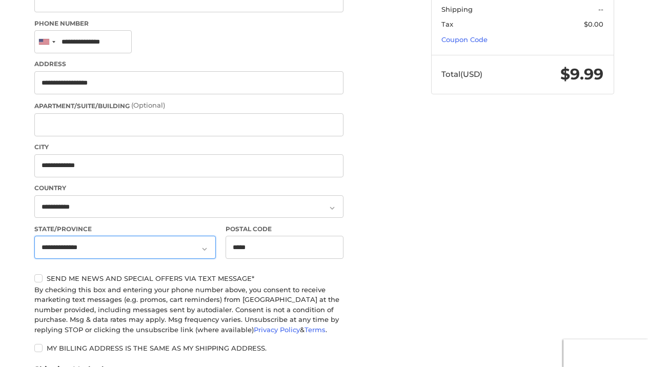  What do you see at coordinates (189, 64) in the screenshot?
I see `label: Address` at bounding box center [189, 64].